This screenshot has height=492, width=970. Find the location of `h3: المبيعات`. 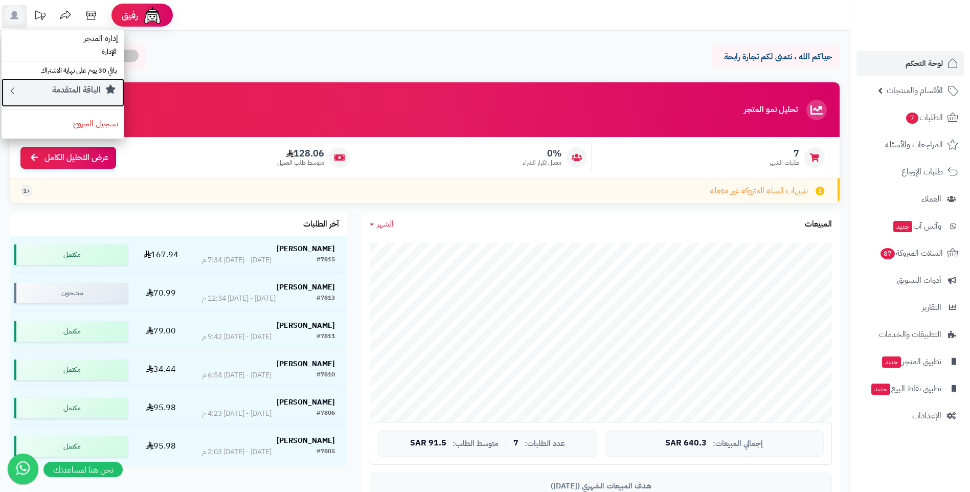

h3: المبيعات is located at coordinates (818, 224).